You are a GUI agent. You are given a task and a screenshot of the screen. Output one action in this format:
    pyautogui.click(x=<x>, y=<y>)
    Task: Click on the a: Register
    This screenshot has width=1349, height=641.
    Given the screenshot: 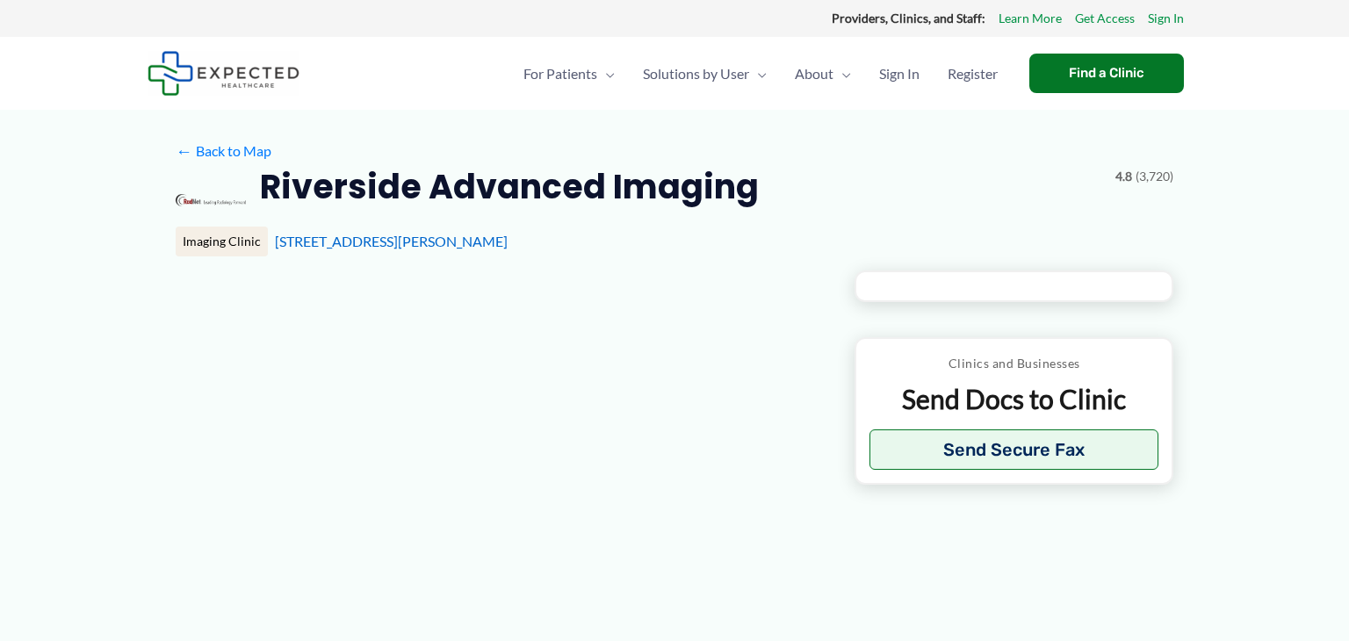 What is the action you would take?
    pyautogui.click(x=972, y=74)
    